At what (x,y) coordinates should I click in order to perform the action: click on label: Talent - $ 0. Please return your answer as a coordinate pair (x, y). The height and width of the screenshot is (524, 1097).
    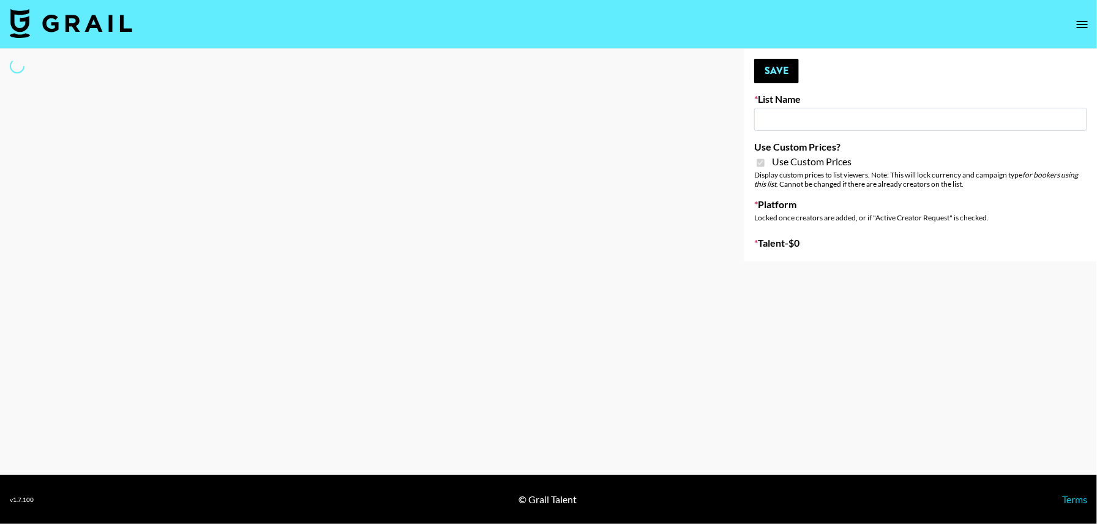
    Looking at the image, I should click on (921, 243).